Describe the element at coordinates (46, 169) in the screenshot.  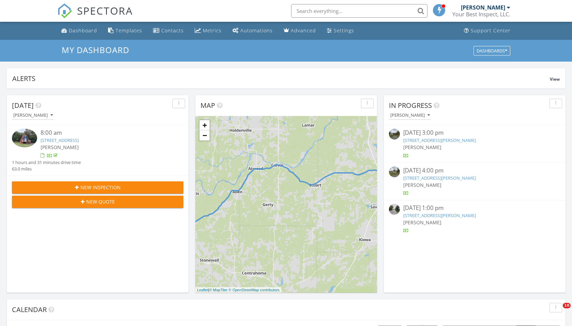
I see `div: 63.0 miles` at that location.